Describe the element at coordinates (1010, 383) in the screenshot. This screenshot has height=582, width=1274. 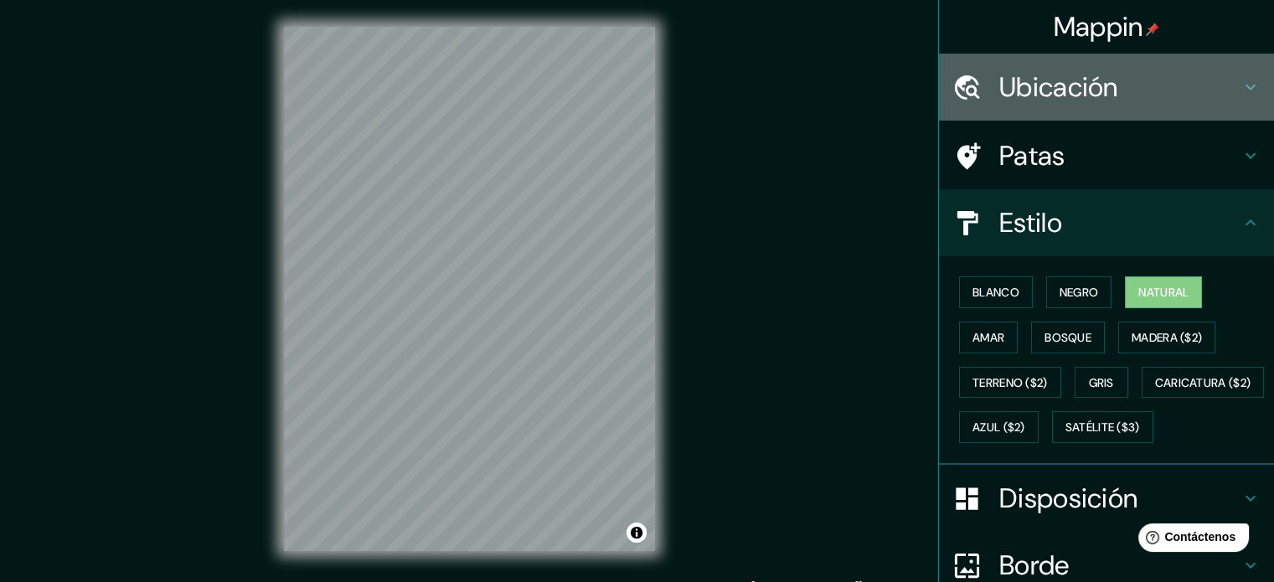
I see `font: Terreno ($2)` at that location.